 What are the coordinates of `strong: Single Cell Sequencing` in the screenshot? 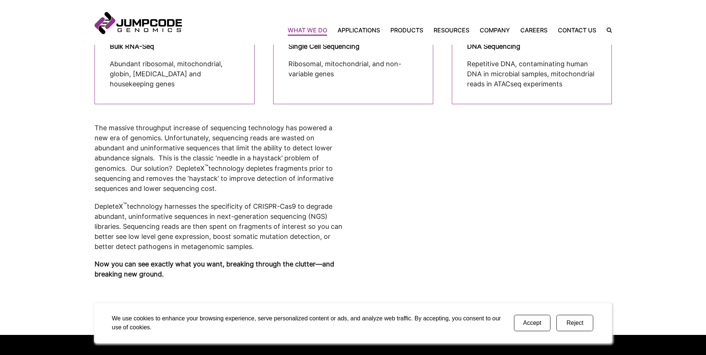 It's located at (324, 46).